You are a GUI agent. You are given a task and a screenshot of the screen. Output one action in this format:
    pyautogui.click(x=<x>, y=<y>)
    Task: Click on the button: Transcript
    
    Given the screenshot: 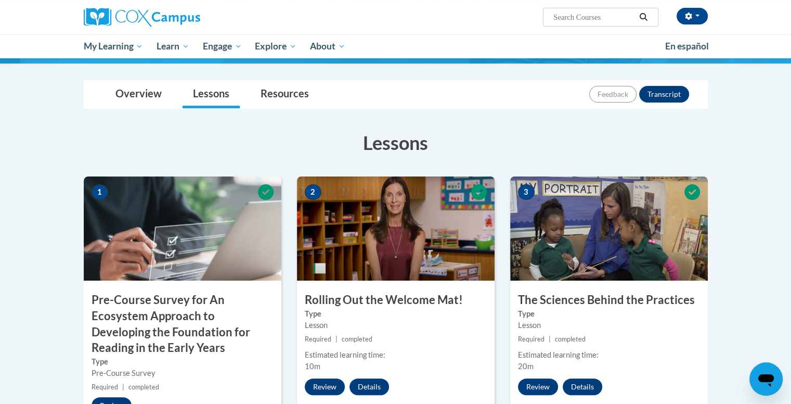 What is the action you would take?
    pyautogui.click(x=664, y=94)
    